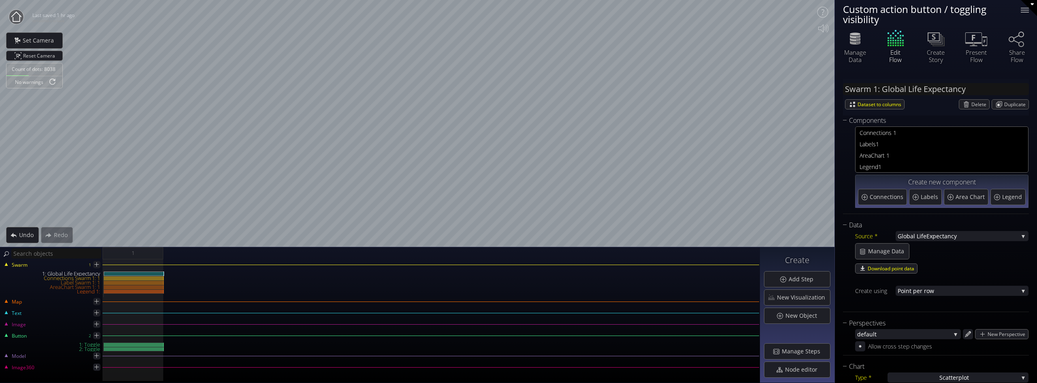 This screenshot has width=1037, height=383. I want to click on div: 1: Toggle, so click(52, 344).